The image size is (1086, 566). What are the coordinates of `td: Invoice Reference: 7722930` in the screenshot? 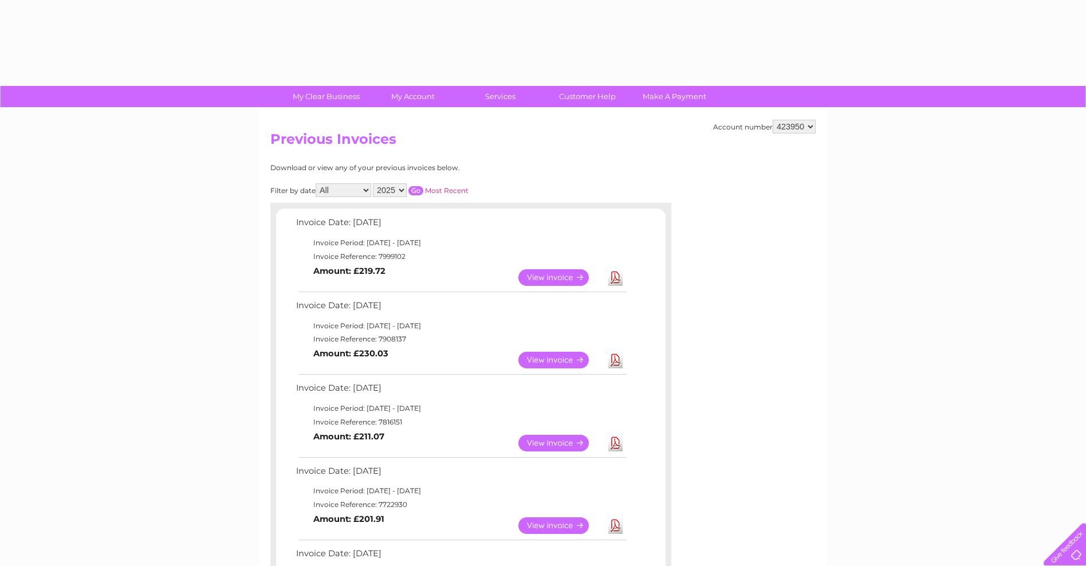 It's located at (460, 505).